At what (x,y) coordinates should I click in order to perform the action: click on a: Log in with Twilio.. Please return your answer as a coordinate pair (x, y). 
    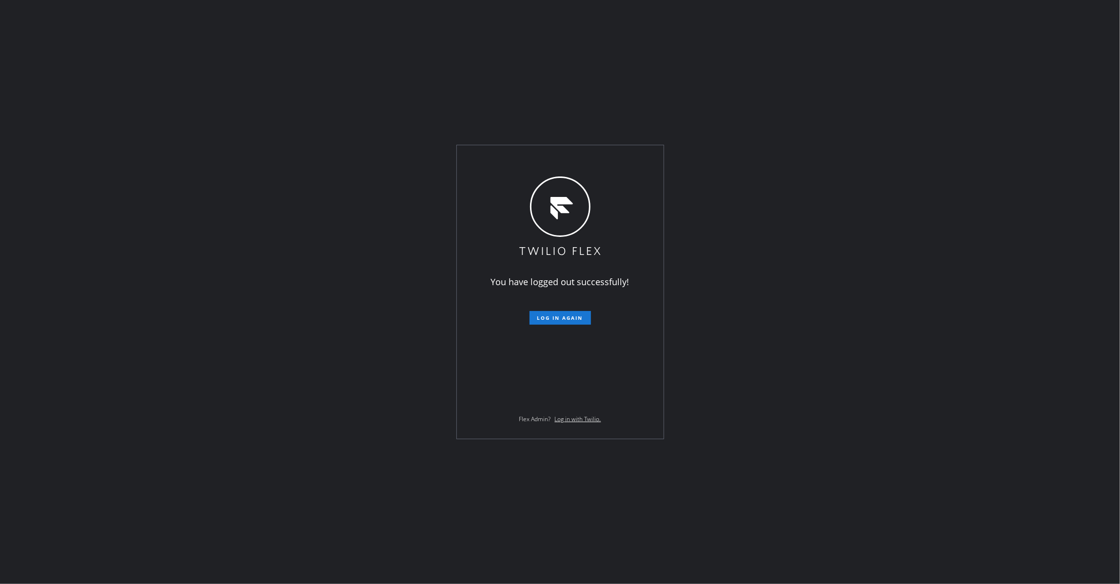
    Looking at the image, I should click on (578, 419).